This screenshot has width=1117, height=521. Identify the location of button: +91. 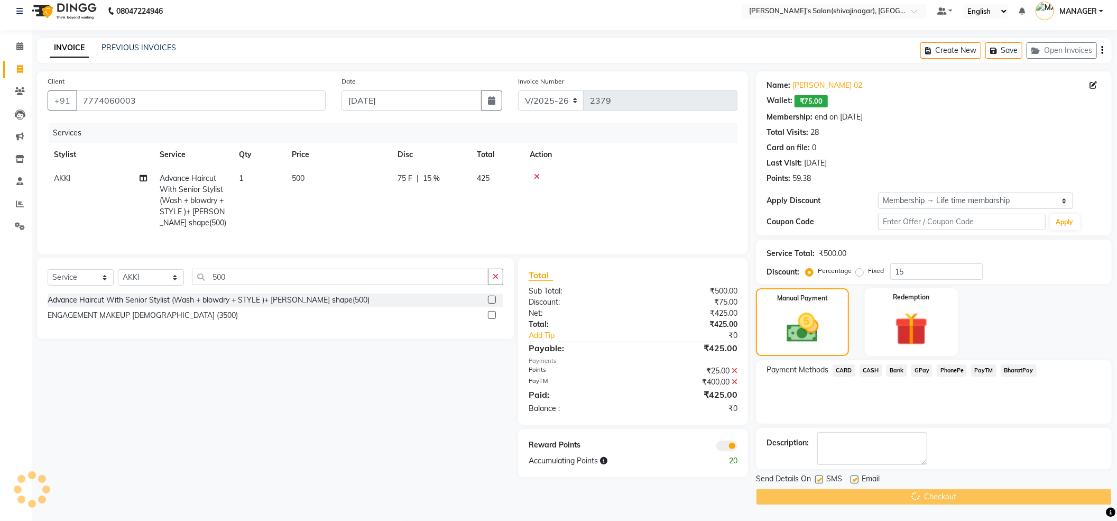
(62, 100).